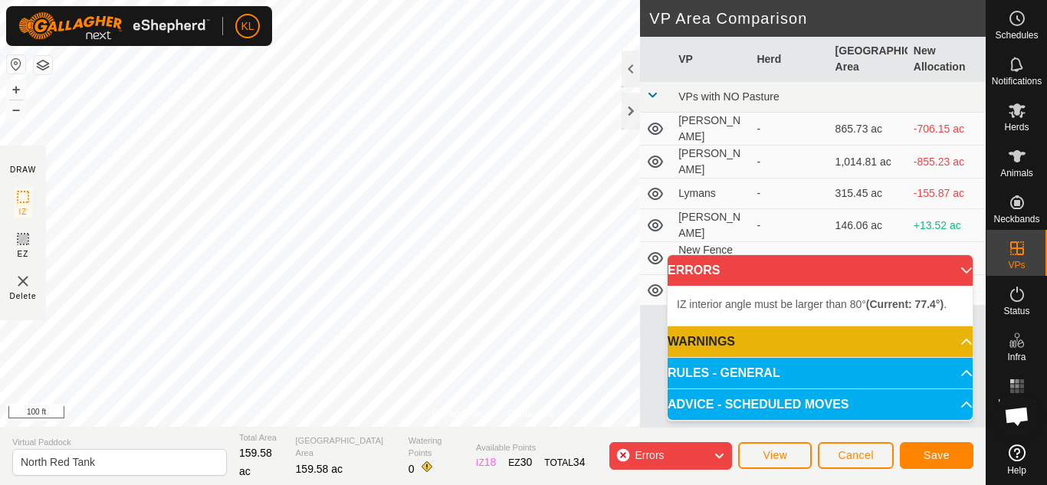  Describe the element at coordinates (23, 169) in the screenshot. I see `div: DRAW` at that location.